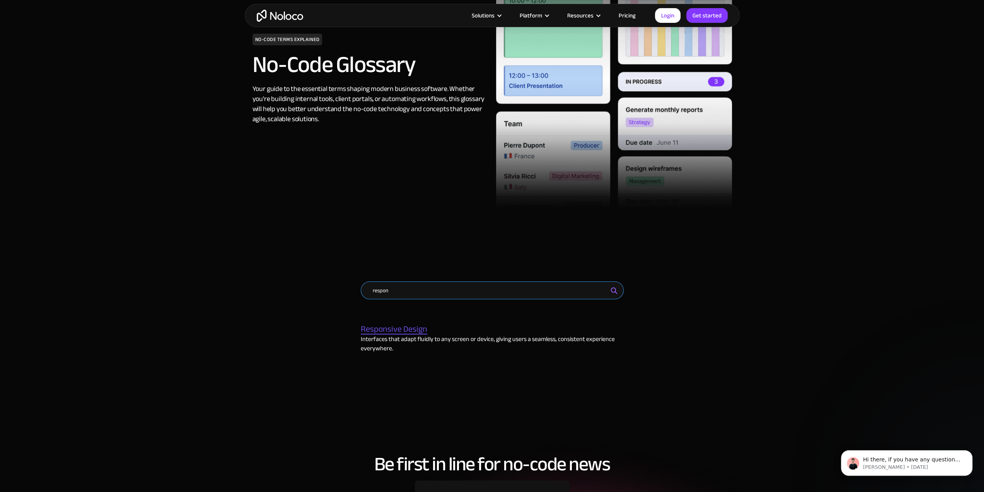  I want to click on a: Responsive Design, so click(394, 329).